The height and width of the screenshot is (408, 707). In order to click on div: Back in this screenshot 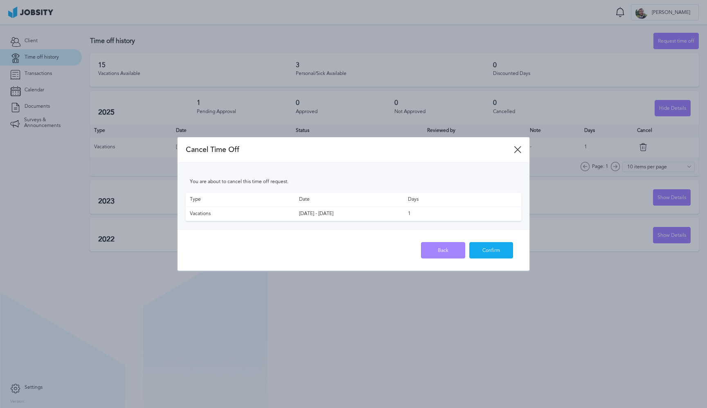, I will do `click(443, 250)`.